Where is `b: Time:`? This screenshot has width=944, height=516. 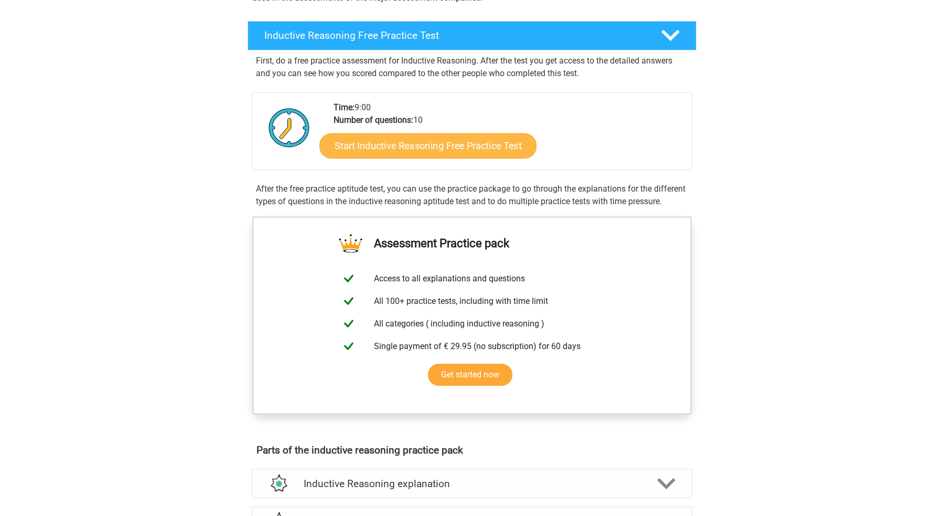
b: Time: is located at coordinates (344, 107).